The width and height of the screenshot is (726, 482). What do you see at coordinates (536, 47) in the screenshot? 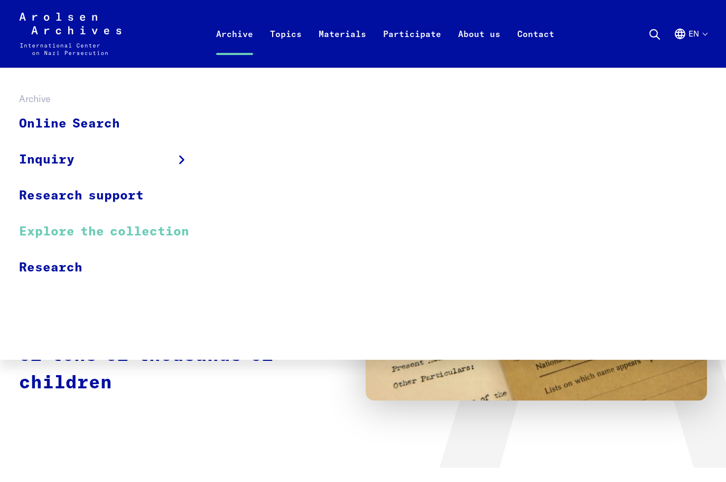
I see `a: Contact` at bounding box center [536, 47].